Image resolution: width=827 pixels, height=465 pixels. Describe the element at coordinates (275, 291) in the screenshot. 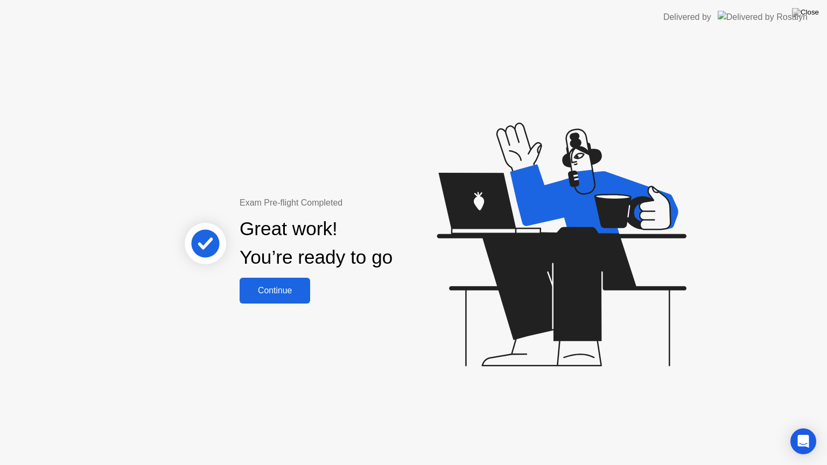

I see `div: Continue` at that location.